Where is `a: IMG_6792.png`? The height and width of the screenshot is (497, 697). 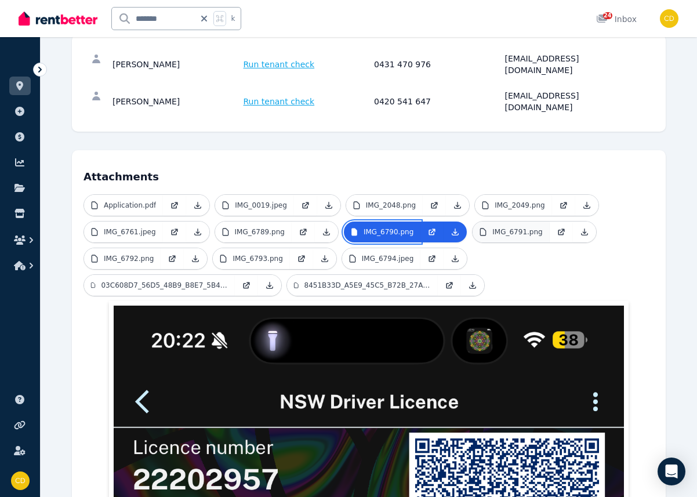 a: IMG_6792.png is located at coordinates (122, 259).